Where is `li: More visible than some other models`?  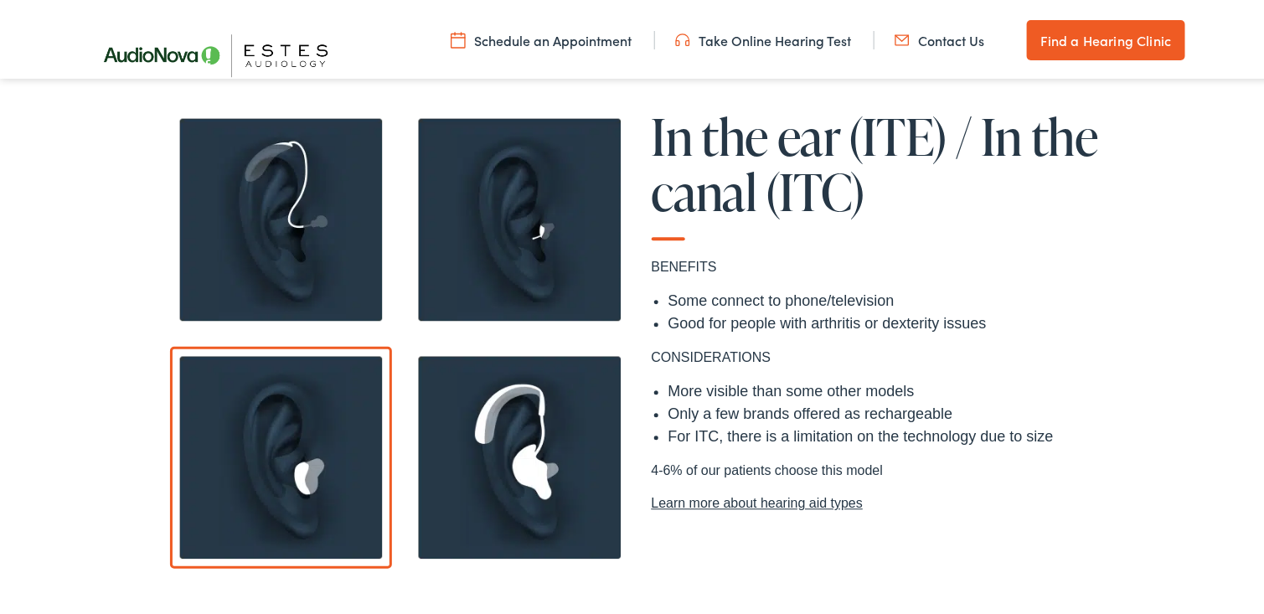
li: More visible than some other models is located at coordinates (886, 388).